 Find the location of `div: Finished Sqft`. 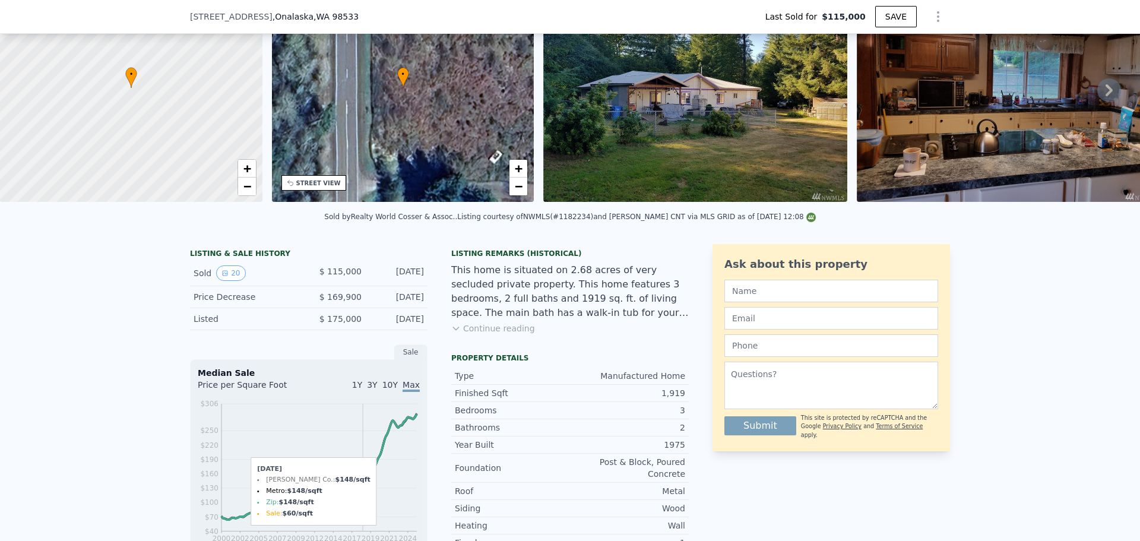

div: Finished Sqft is located at coordinates (512, 393).